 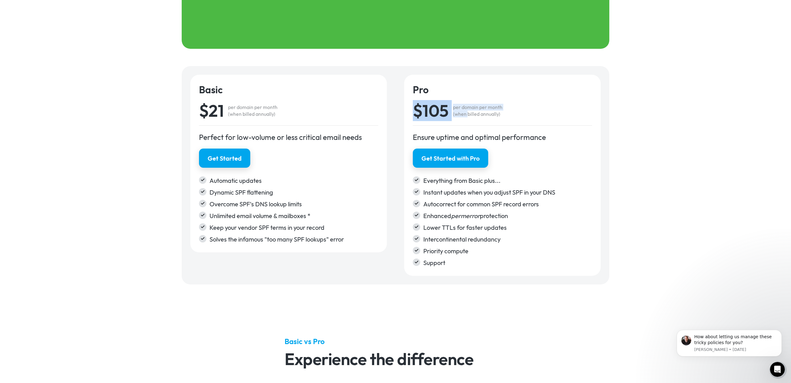 I want to click on div: Unlimited email volume & mailboxes *, so click(x=294, y=216).